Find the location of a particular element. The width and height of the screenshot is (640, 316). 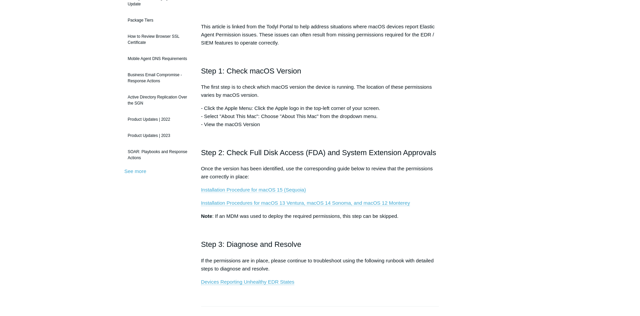

a: How to Review Browser SSL Certificate is located at coordinates (158, 39).